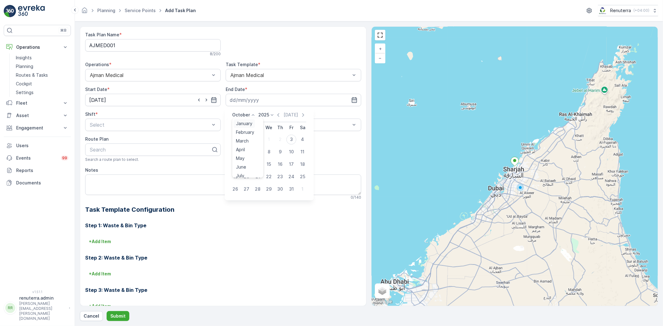 The width and height of the screenshot is (663, 326). I want to click on p: Submit, so click(118, 317).